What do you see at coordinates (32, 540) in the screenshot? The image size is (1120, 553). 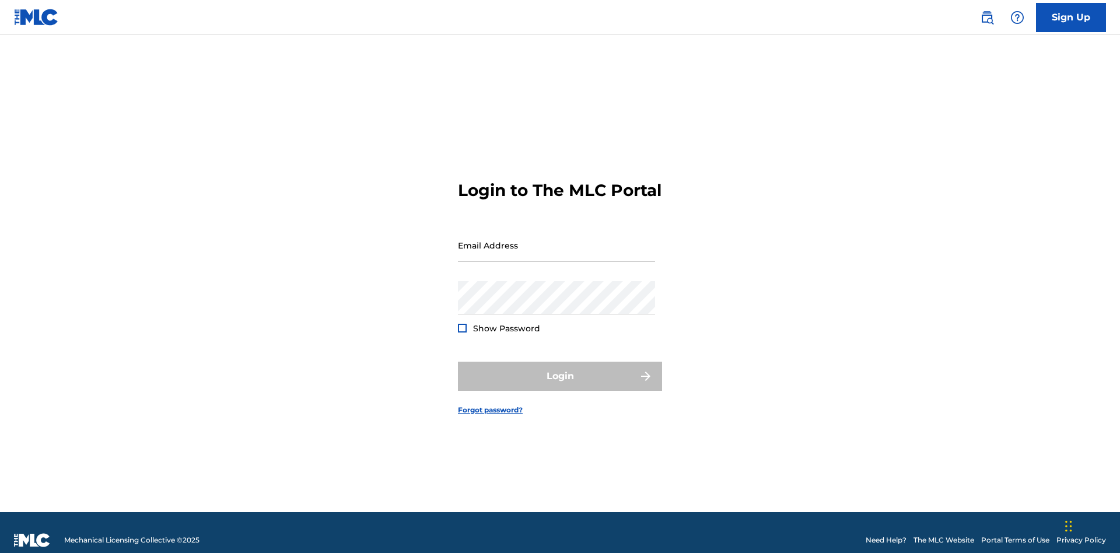 I see `img: logo` at bounding box center [32, 540].